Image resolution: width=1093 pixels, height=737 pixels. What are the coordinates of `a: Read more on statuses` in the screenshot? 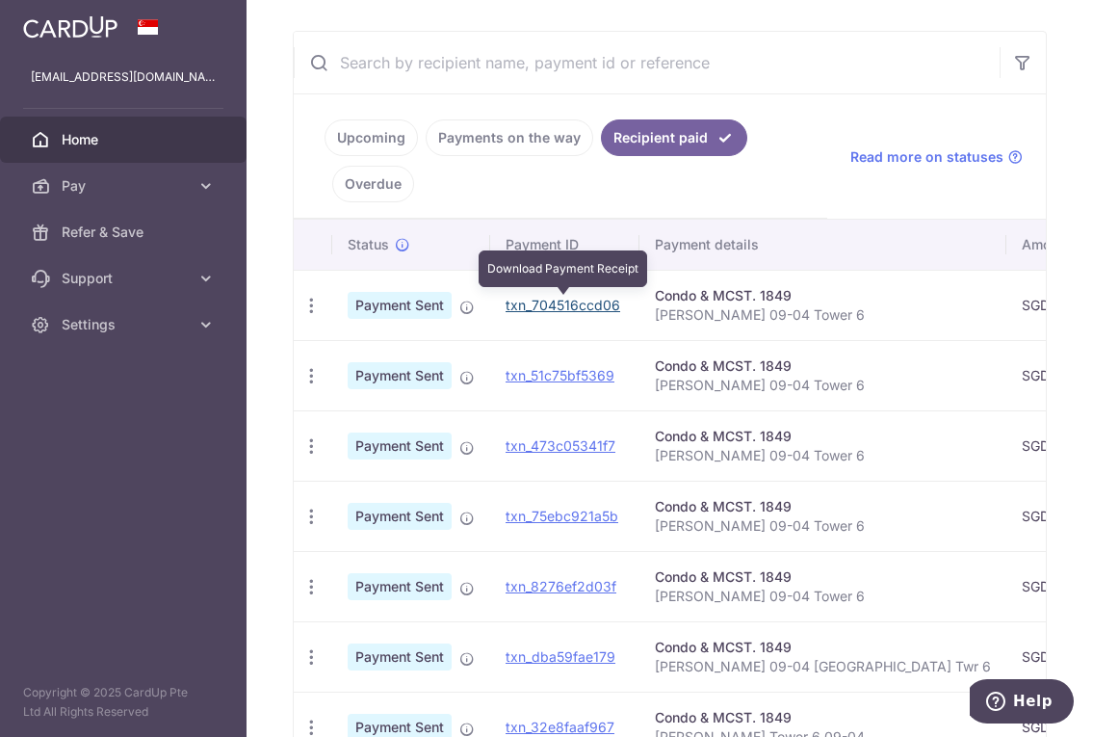 It's located at (936, 157).